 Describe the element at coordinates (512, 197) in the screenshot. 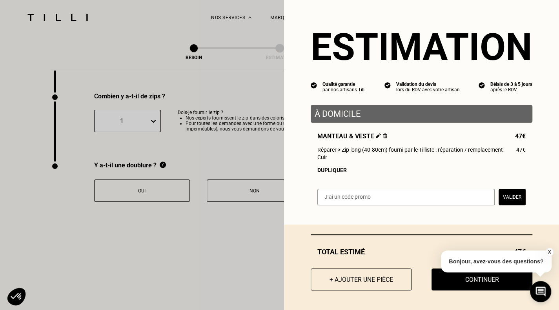

I see `button: Valider` at that location.